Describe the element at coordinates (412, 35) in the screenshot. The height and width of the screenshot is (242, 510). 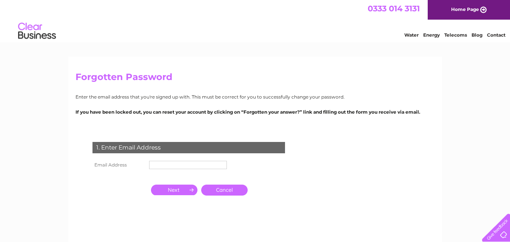
I see `a: Water` at that location.